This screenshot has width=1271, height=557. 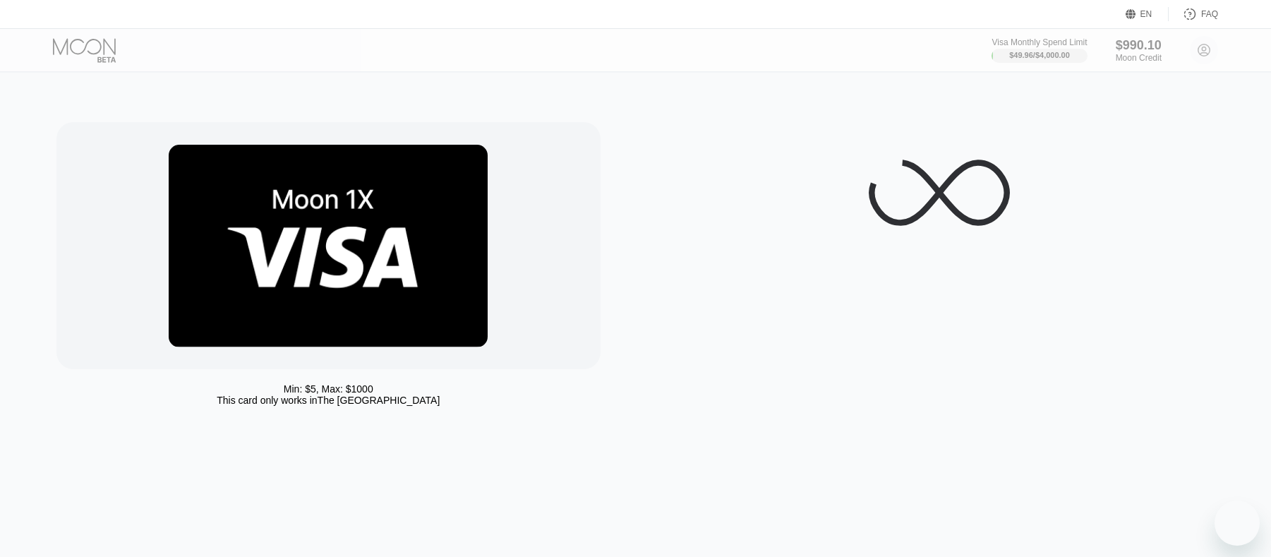 I want to click on div: Min: $ 5 , Max: $ 1000, so click(x=328, y=389).